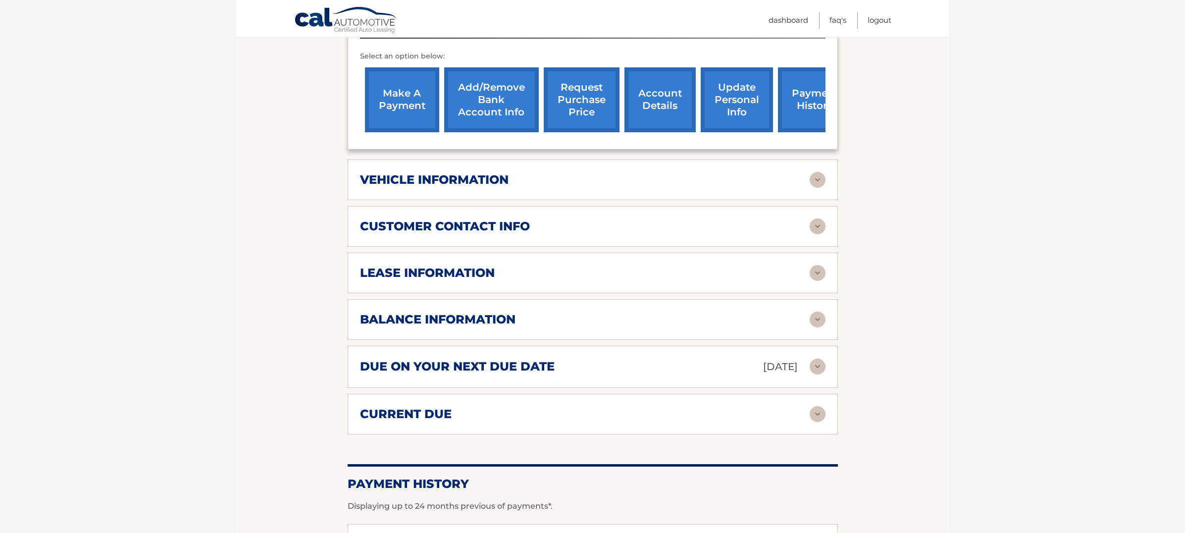 The image size is (1185, 533). Describe the element at coordinates (815, 100) in the screenshot. I see `a: payment history` at that location.